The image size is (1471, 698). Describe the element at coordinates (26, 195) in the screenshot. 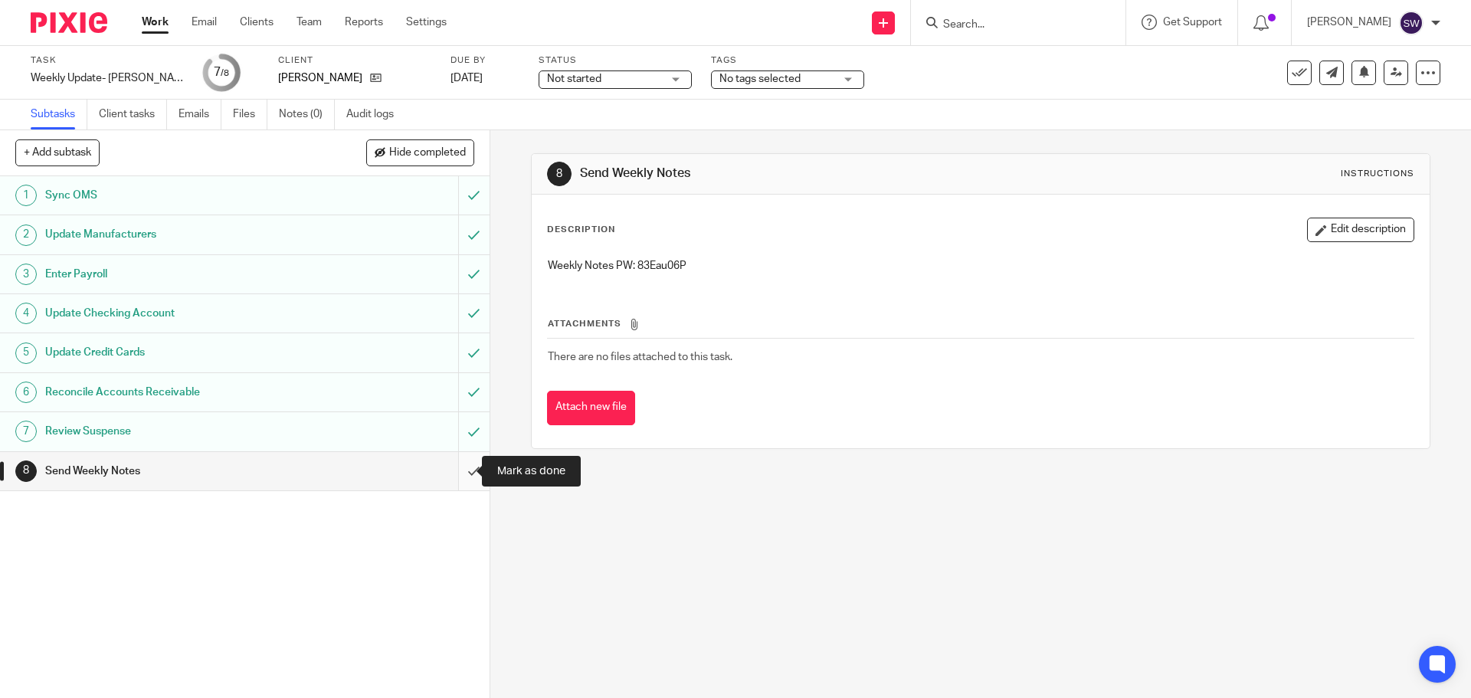

I see `div: 1` at that location.